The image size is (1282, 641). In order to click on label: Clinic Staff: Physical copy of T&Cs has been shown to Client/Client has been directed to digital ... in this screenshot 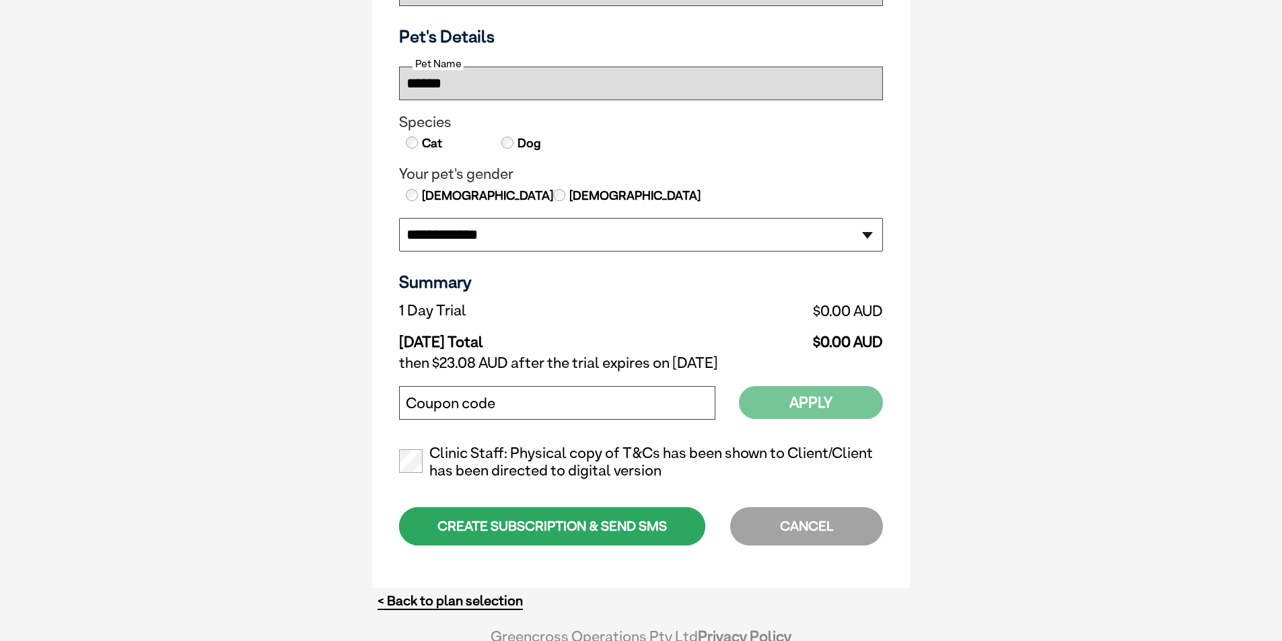, I will do `click(641, 462)`.